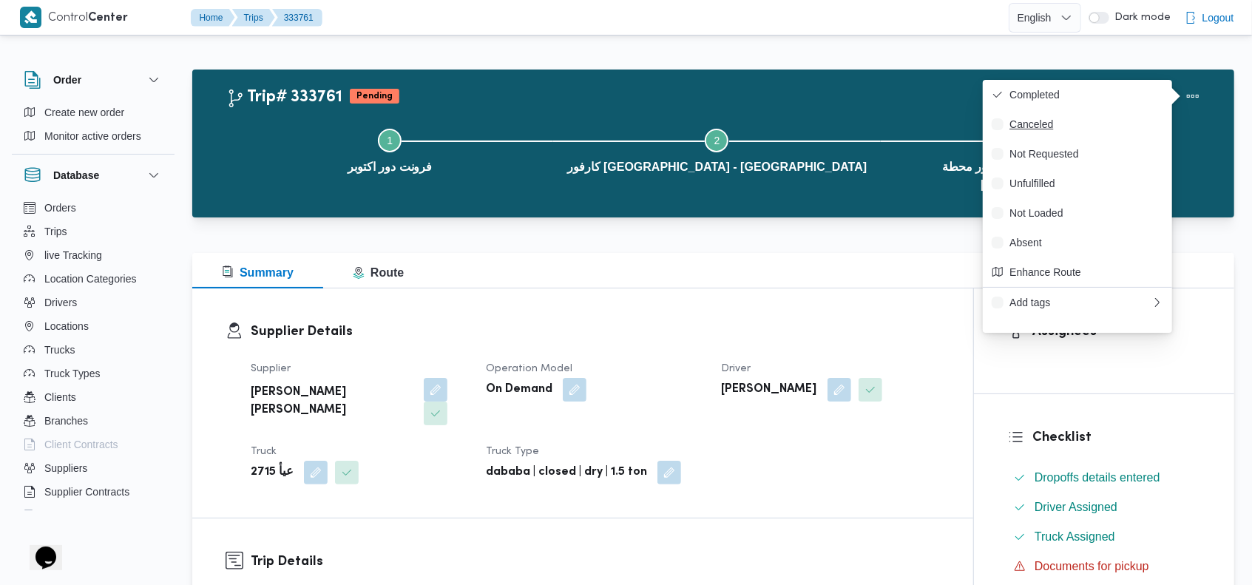  I want to click on button: Dropoffs details entered, so click(1104, 478).